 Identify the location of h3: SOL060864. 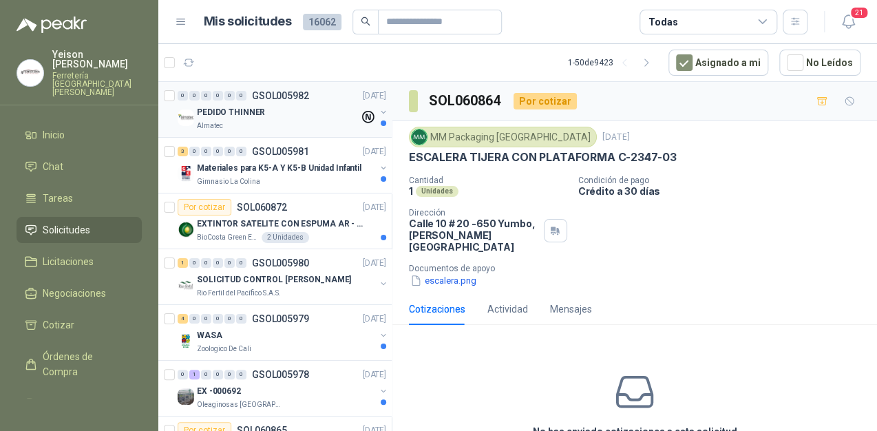
(466, 101).